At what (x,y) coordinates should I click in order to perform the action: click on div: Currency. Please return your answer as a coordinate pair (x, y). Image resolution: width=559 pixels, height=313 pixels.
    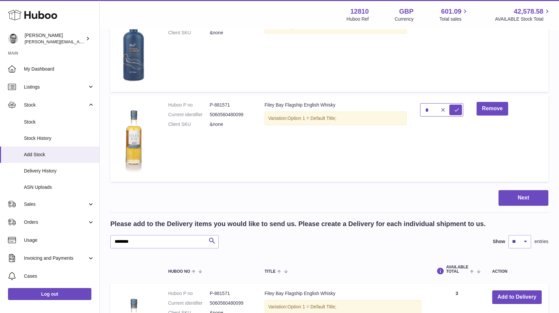
    Looking at the image, I should click on (404, 19).